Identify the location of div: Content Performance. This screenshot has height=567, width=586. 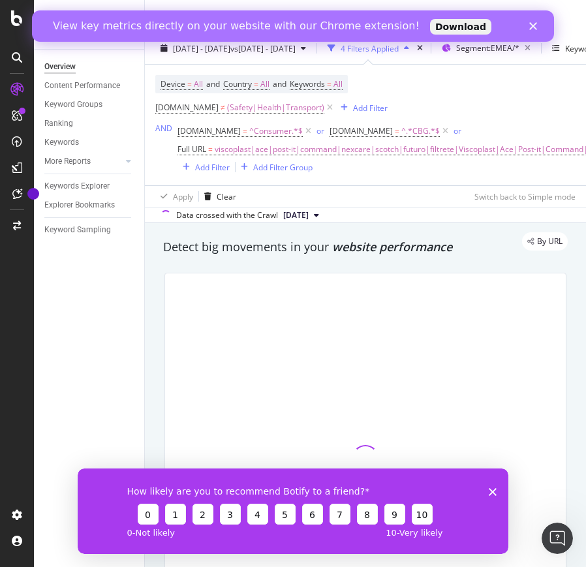
(82, 86).